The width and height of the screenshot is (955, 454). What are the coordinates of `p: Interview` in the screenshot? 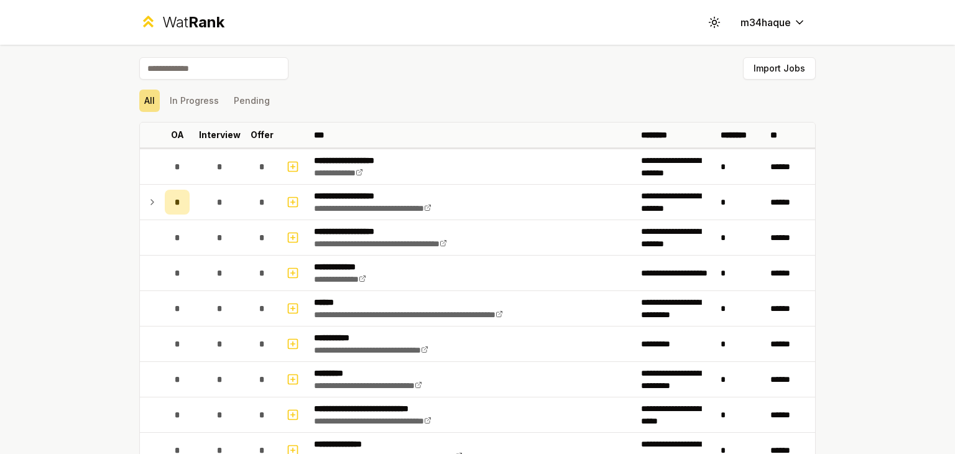 It's located at (219, 135).